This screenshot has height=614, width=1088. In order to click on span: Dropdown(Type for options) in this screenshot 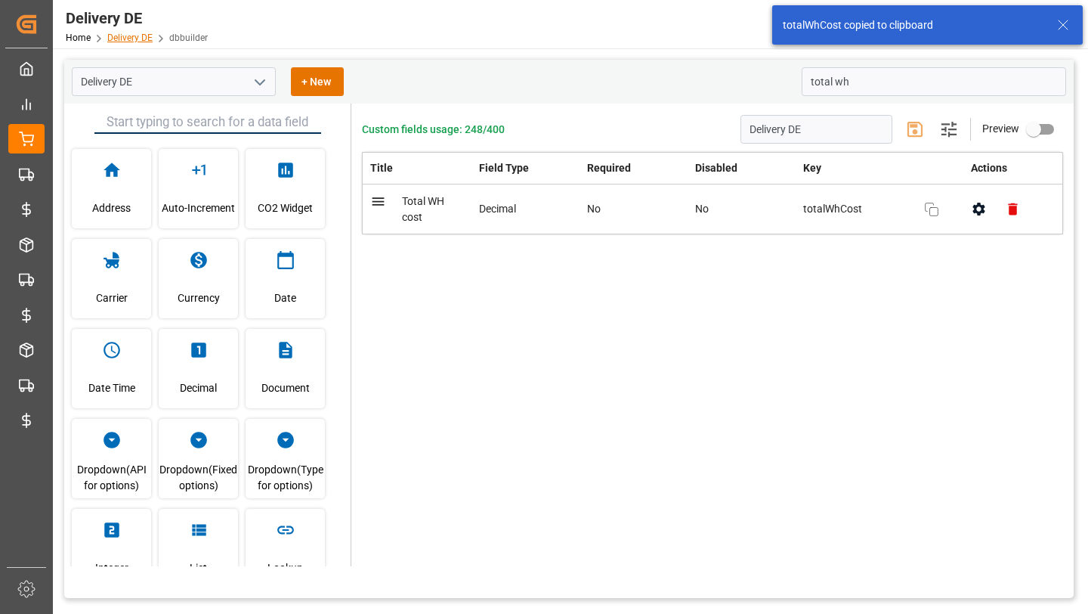, I will do `click(285, 478)`.